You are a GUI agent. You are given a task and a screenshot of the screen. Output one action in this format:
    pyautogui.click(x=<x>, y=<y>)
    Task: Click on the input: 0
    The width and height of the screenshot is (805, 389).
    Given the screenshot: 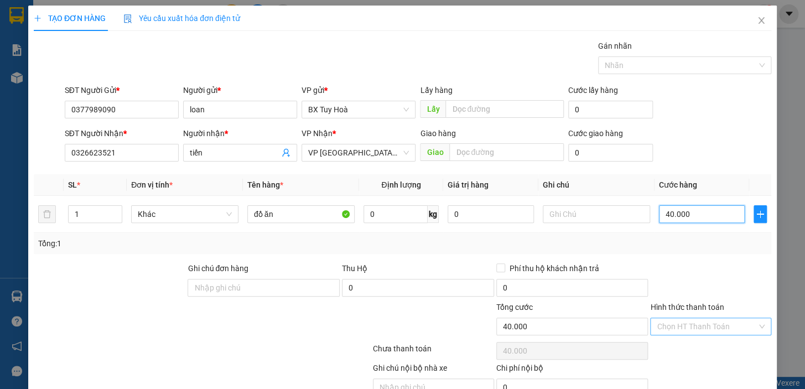 What is the action you would take?
    pyautogui.click(x=491, y=214)
    